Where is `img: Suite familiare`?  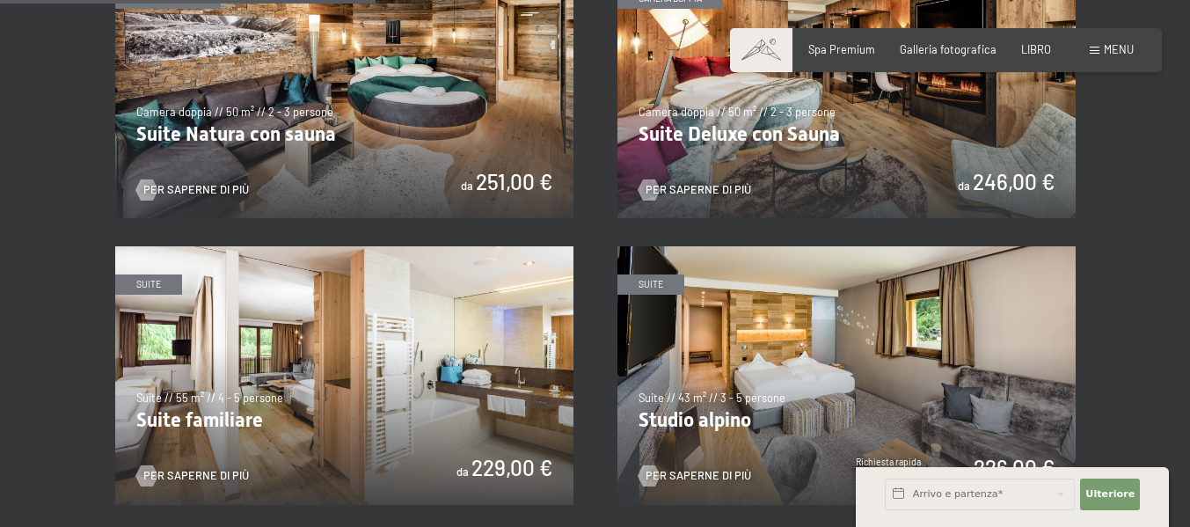 img: Suite familiare is located at coordinates (344, 375).